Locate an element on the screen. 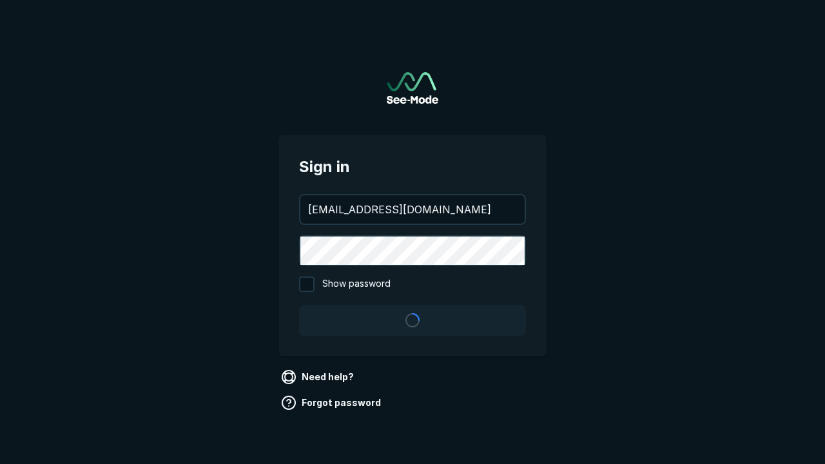 The width and height of the screenshot is (825, 464). img: See-Mode Logo is located at coordinates (413, 88).